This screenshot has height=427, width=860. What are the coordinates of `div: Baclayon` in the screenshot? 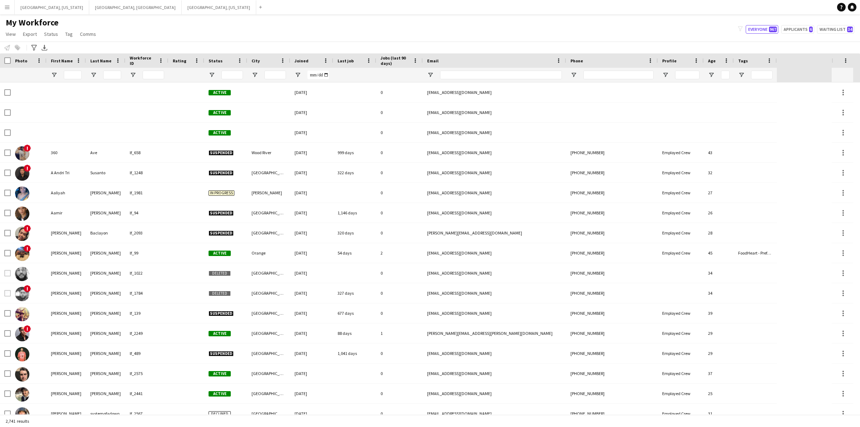 It's located at (106, 233).